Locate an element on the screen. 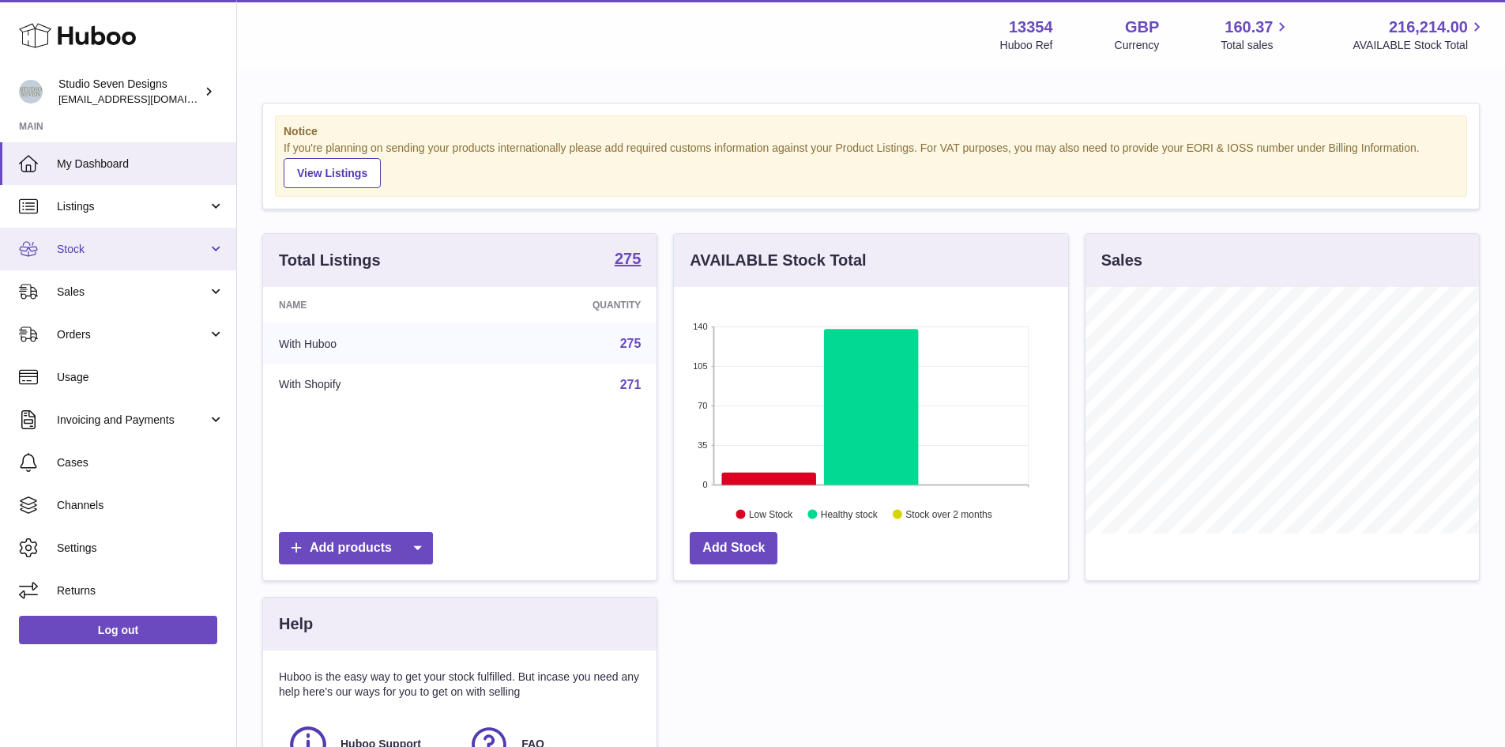 This screenshot has height=747, width=1505. text: 105 is located at coordinates (700, 366).